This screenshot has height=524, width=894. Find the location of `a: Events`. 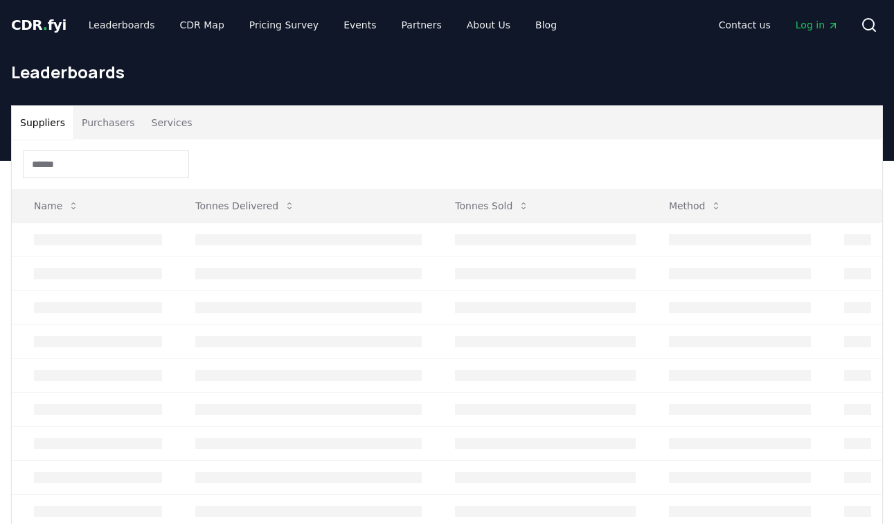

a: Events is located at coordinates (359, 25).